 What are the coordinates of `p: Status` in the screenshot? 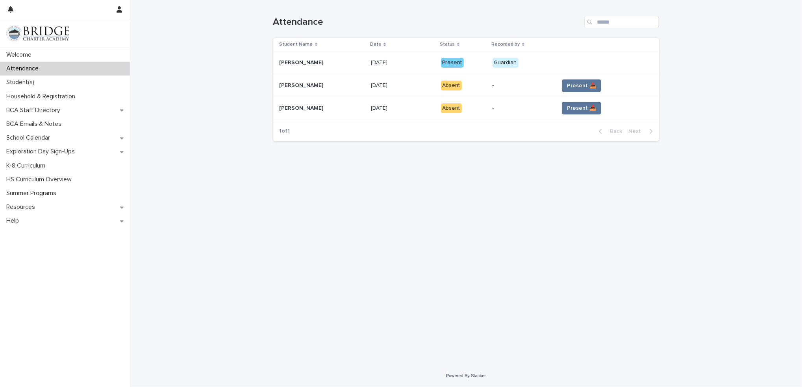 It's located at (448, 44).